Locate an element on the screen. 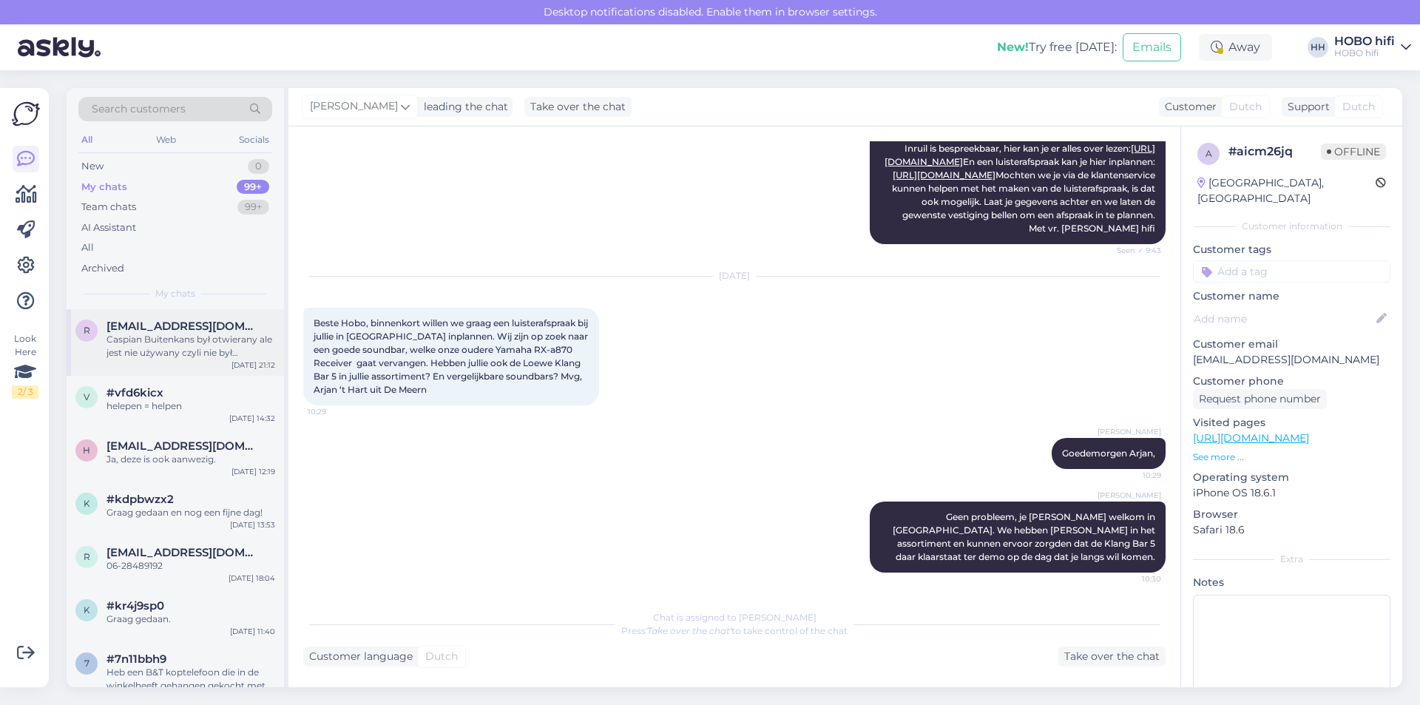 The image size is (1420, 705). p: Notes is located at coordinates (1291, 582).